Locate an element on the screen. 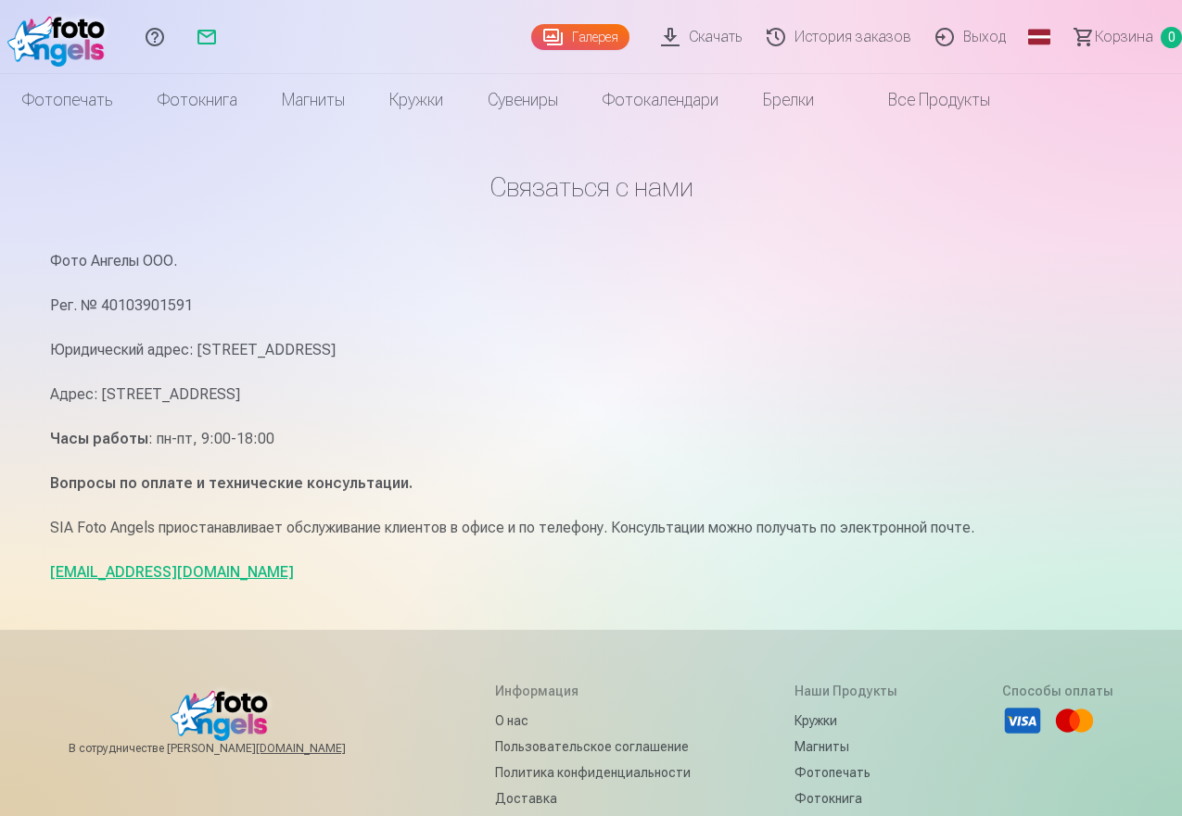 The height and width of the screenshot is (816, 1182). a: Брелки is located at coordinates (788, 100).